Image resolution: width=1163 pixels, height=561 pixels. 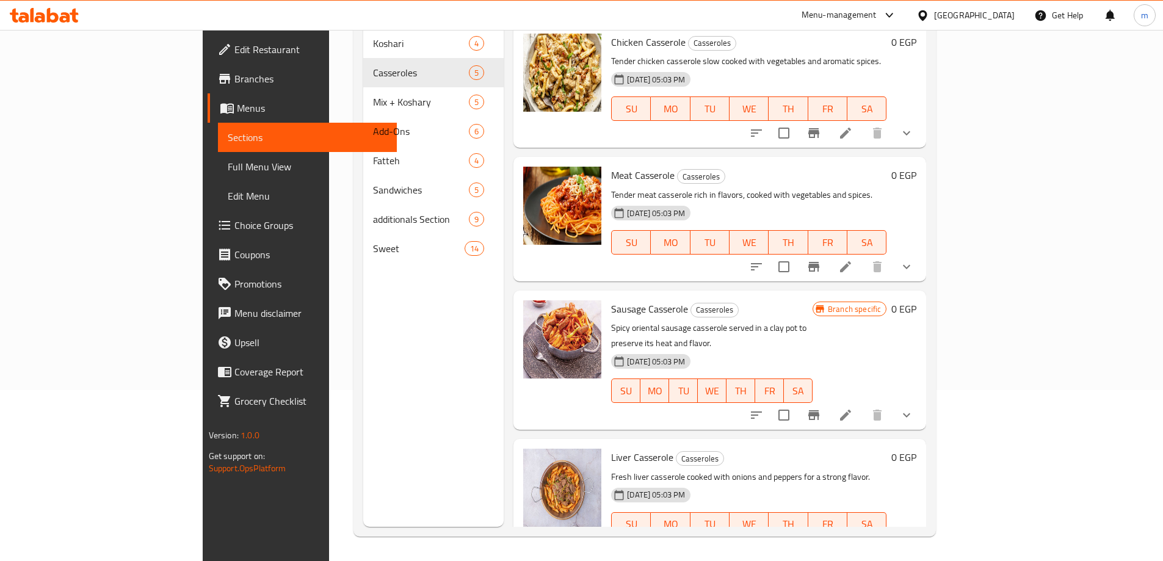 What do you see at coordinates (302, 108) in the screenshot?
I see `a: Menus` at bounding box center [302, 108].